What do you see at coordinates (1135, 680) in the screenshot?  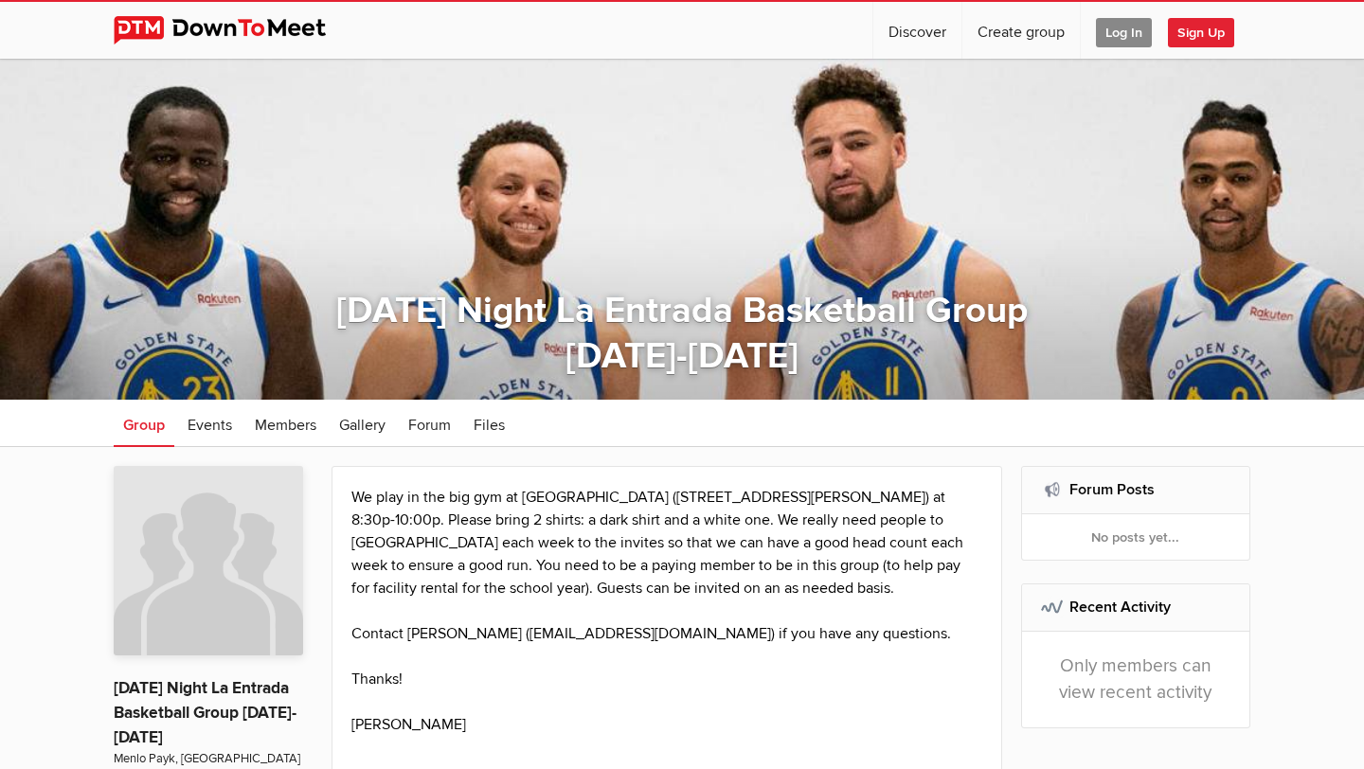 I see `div: Only members can view recent activity` at bounding box center [1135, 680].